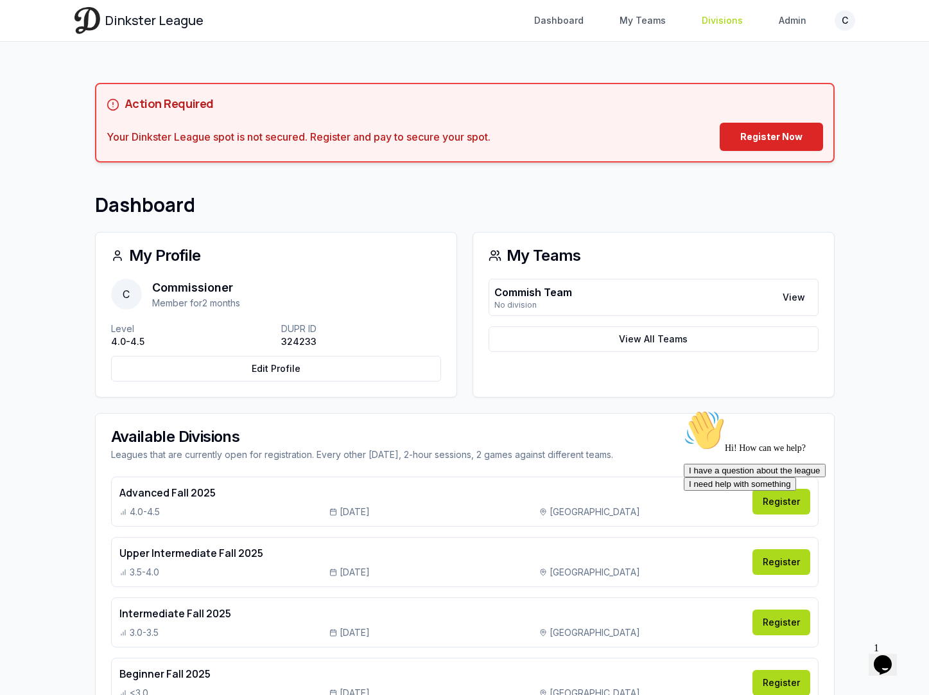  What do you see at coordinates (771, 137) in the screenshot?
I see `a: Register Now` at bounding box center [771, 137].